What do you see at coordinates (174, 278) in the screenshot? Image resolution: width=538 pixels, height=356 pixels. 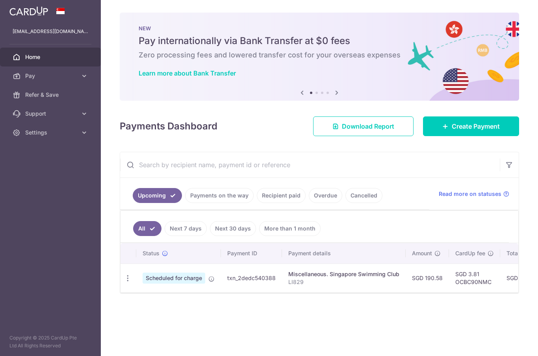 I see `span: Scheduled for charge` at bounding box center [174, 278].